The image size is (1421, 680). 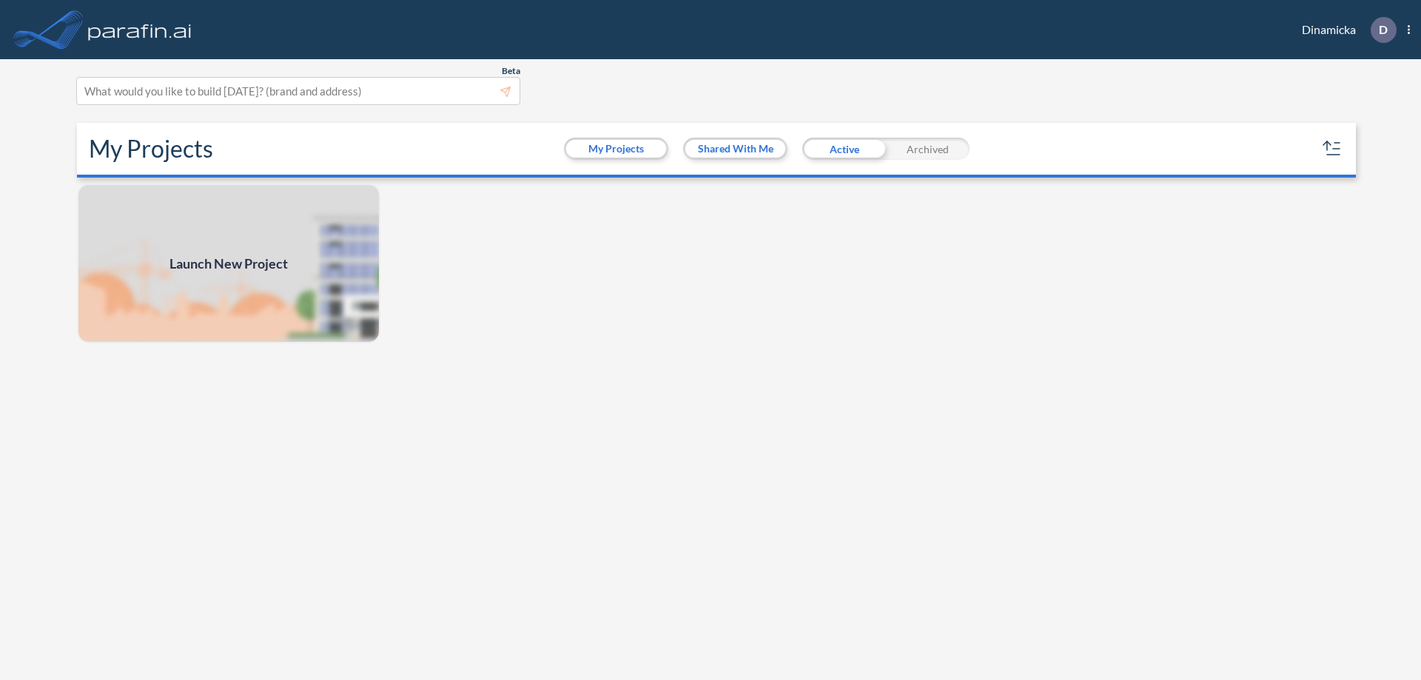 I want to click on button: sort, so click(x=1332, y=149).